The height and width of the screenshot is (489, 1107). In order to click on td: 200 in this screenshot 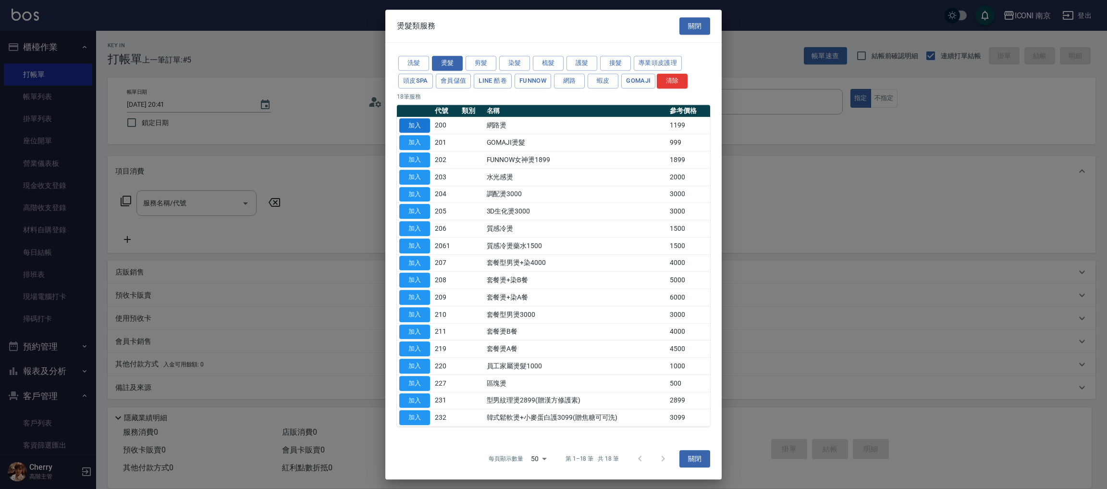, I will do `click(446, 125)`.